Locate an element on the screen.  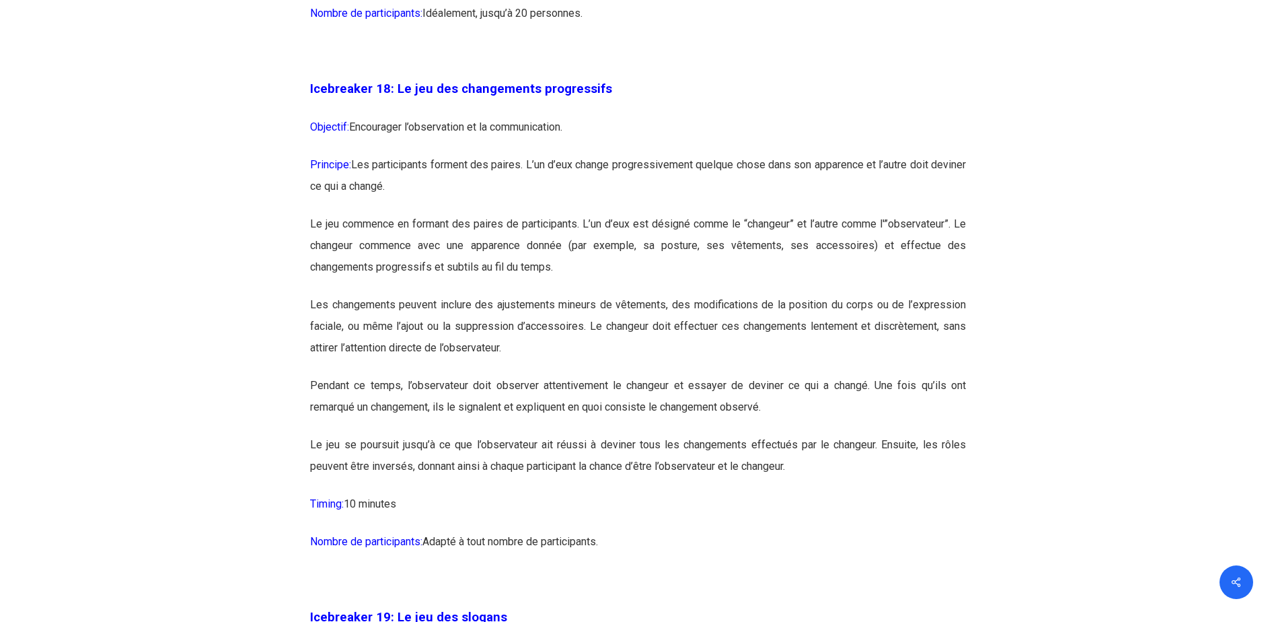
span: Timing: is located at coordinates (327, 503).